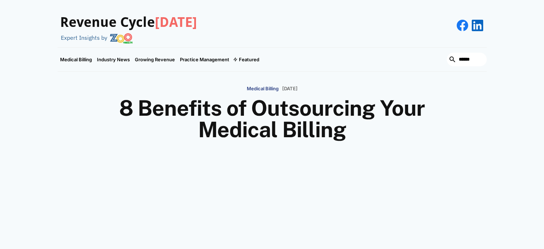  What do you see at coordinates (84, 38) in the screenshot?
I see `div: Expert Insights by` at bounding box center [84, 38].